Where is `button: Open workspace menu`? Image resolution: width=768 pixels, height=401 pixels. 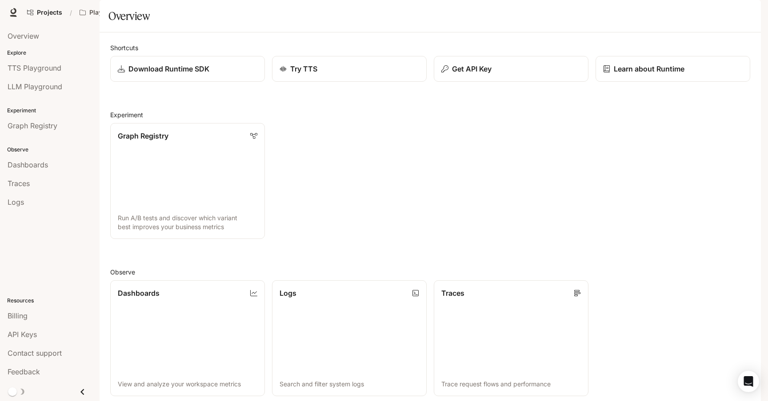 button: Open workspace menu is located at coordinates (102, 12).